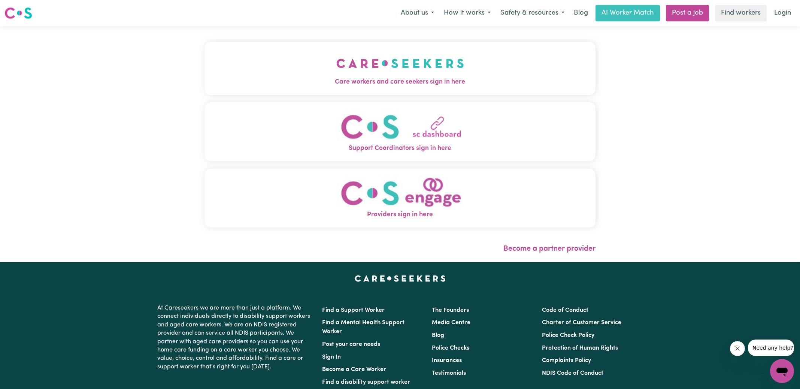 The height and width of the screenshot is (389, 800). What do you see at coordinates (467, 13) in the screenshot?
I see `button: How it works` at bounding box center [467, 13].